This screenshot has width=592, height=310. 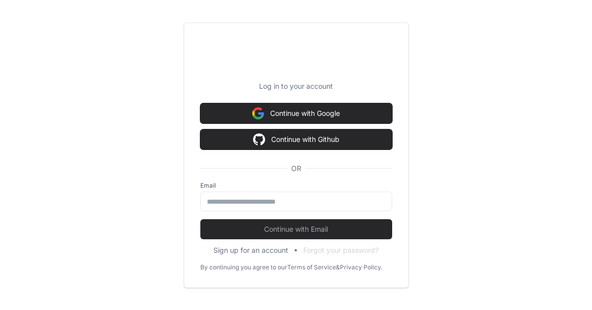 I want to click on label: Email, so click(x=296, y=186).